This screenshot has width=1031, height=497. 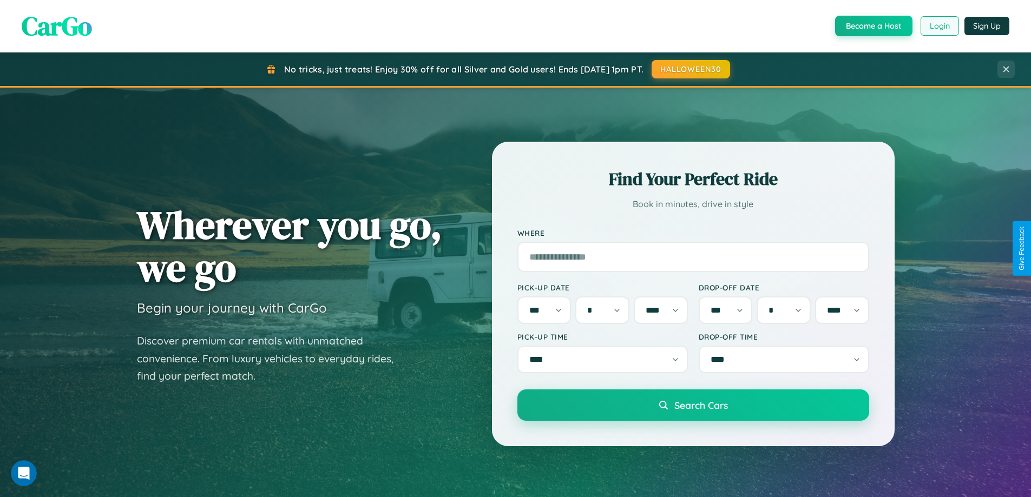 What do you see at coordinates (693, 405) in the screenshot?
I see `button: Search Cars` at bounding box center [693, 405].